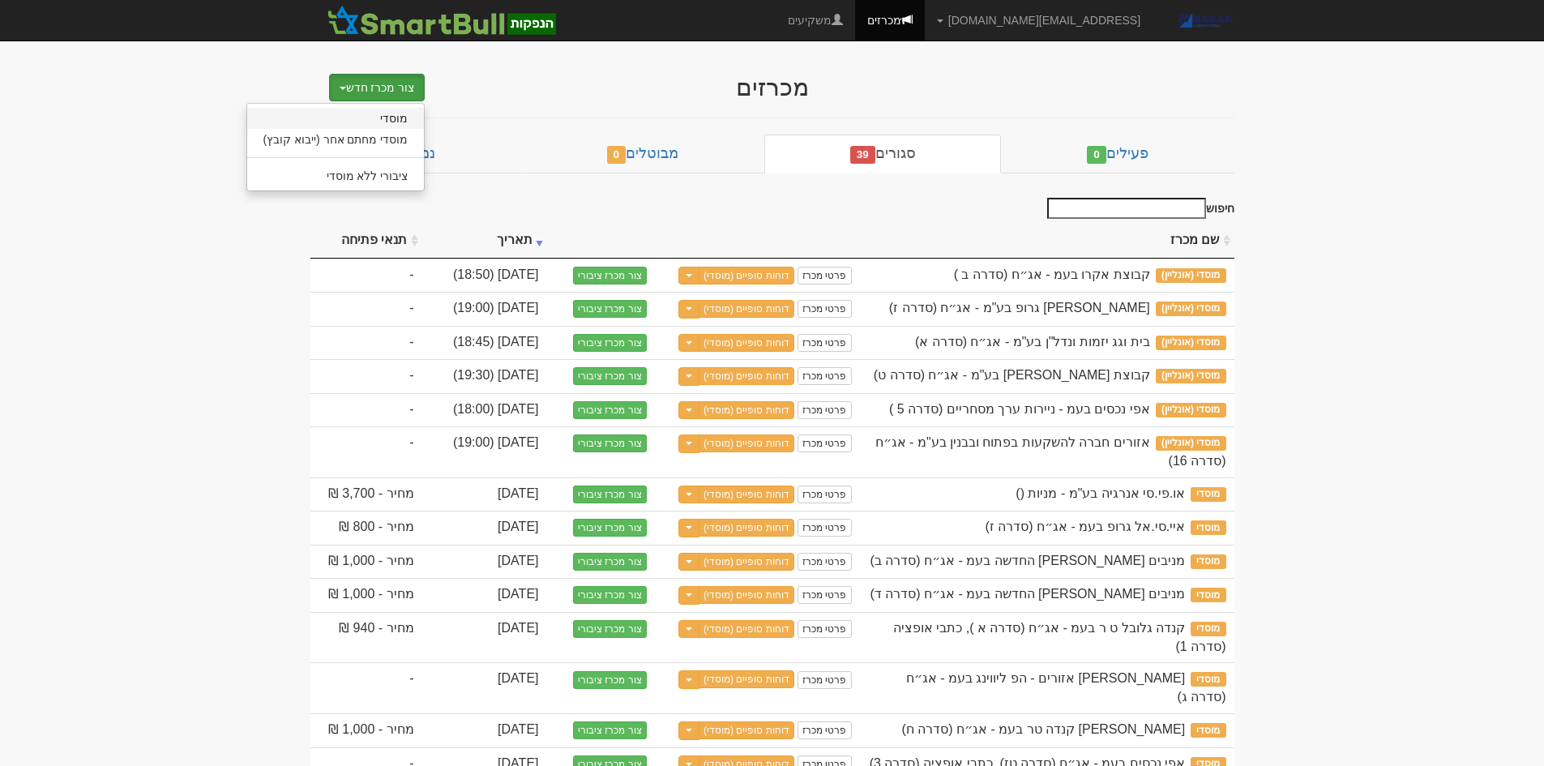  What do you see at coordinates (1085, 526) in the screenshot?
I see `span: איי.סי.אל גרופ בעמ - אג״ח (סדרה ז)` at bounding box center [1085, 526].